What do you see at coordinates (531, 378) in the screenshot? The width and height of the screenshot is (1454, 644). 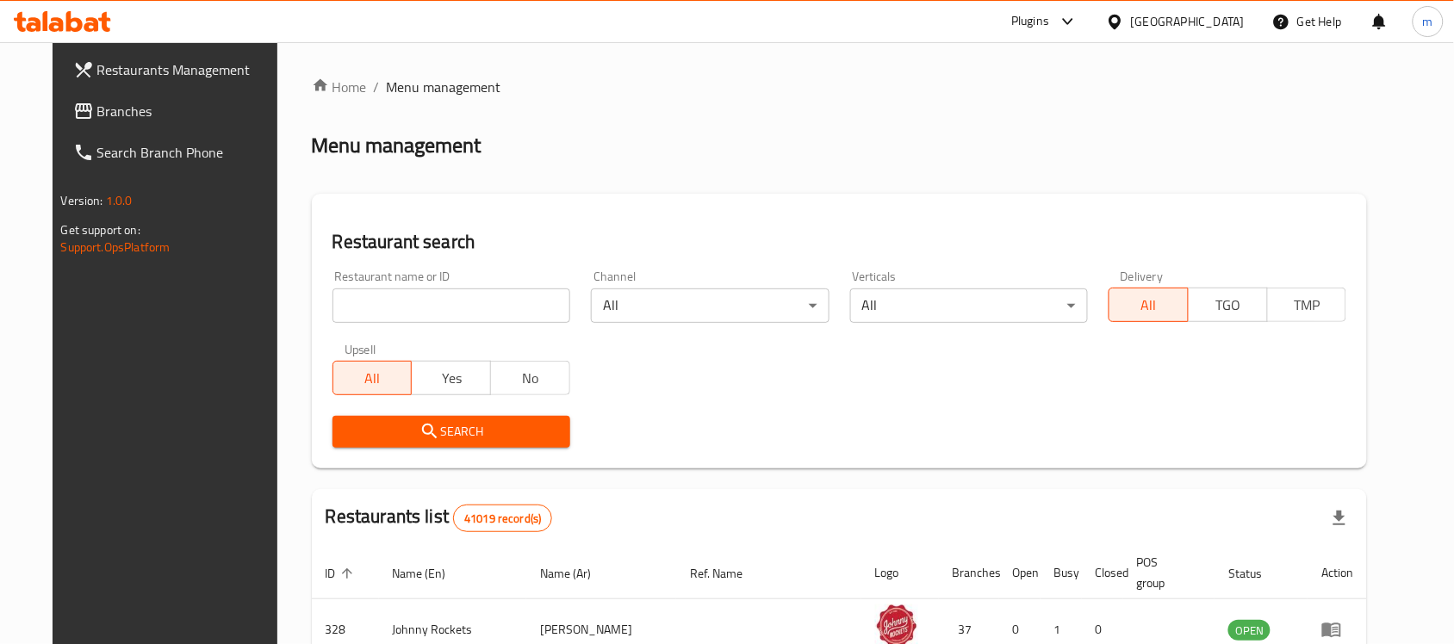 I see `span: No` at bounding box center [531, 378].